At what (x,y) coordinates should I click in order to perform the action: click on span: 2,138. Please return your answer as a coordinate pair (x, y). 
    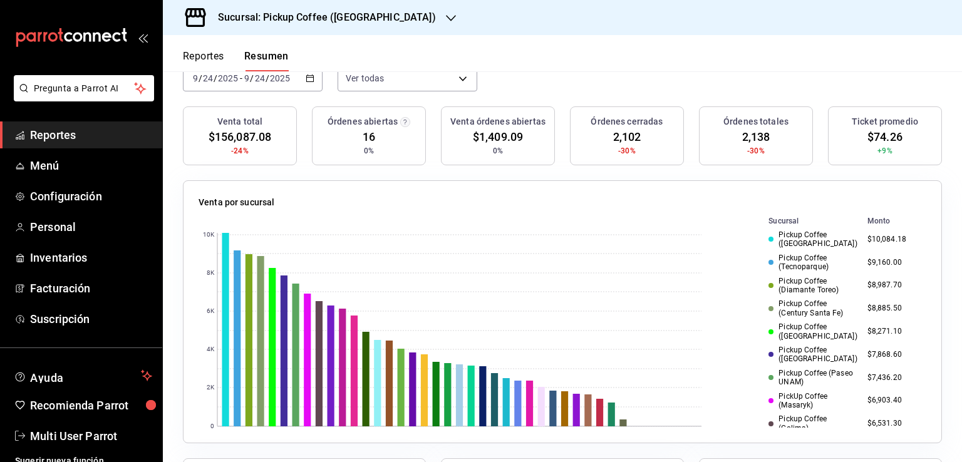
    Looking at the image, I should click on (756, 137).